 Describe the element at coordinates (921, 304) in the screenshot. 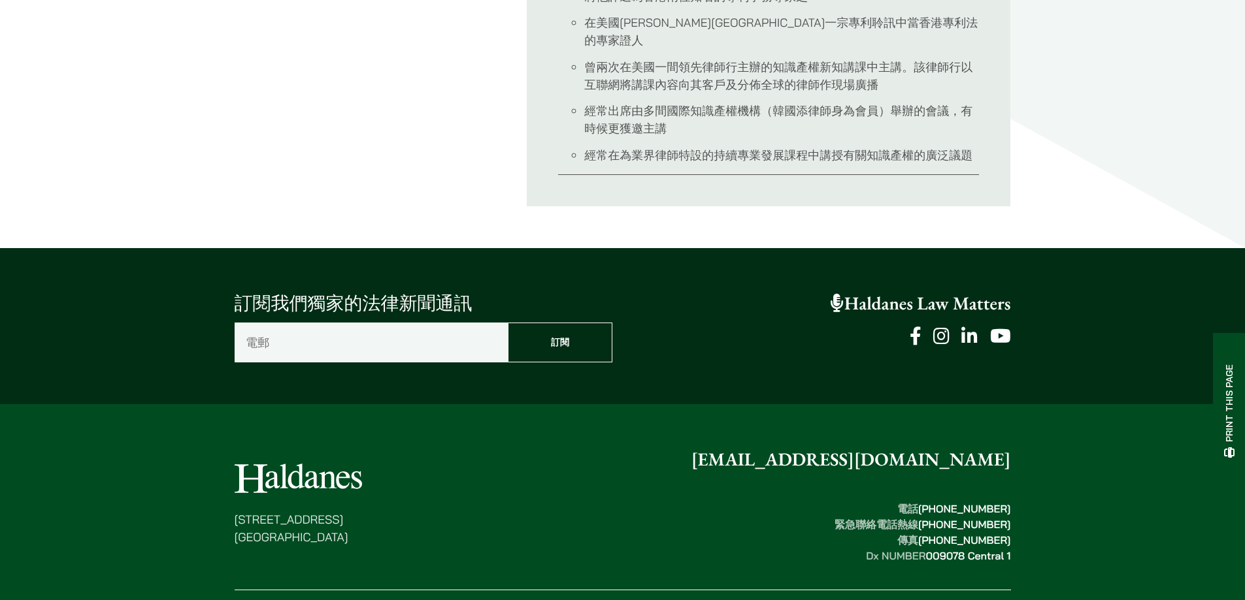

I see `a: Haldanes Law Matters` at that location.